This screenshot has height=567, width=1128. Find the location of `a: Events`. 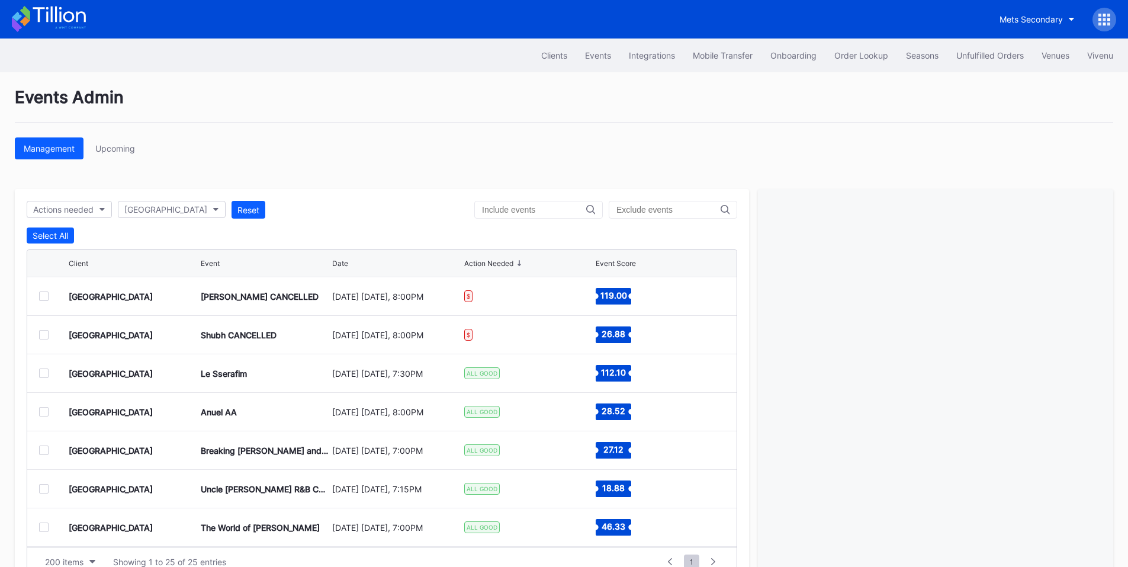

a: Events is located at coordinates (598, 55).